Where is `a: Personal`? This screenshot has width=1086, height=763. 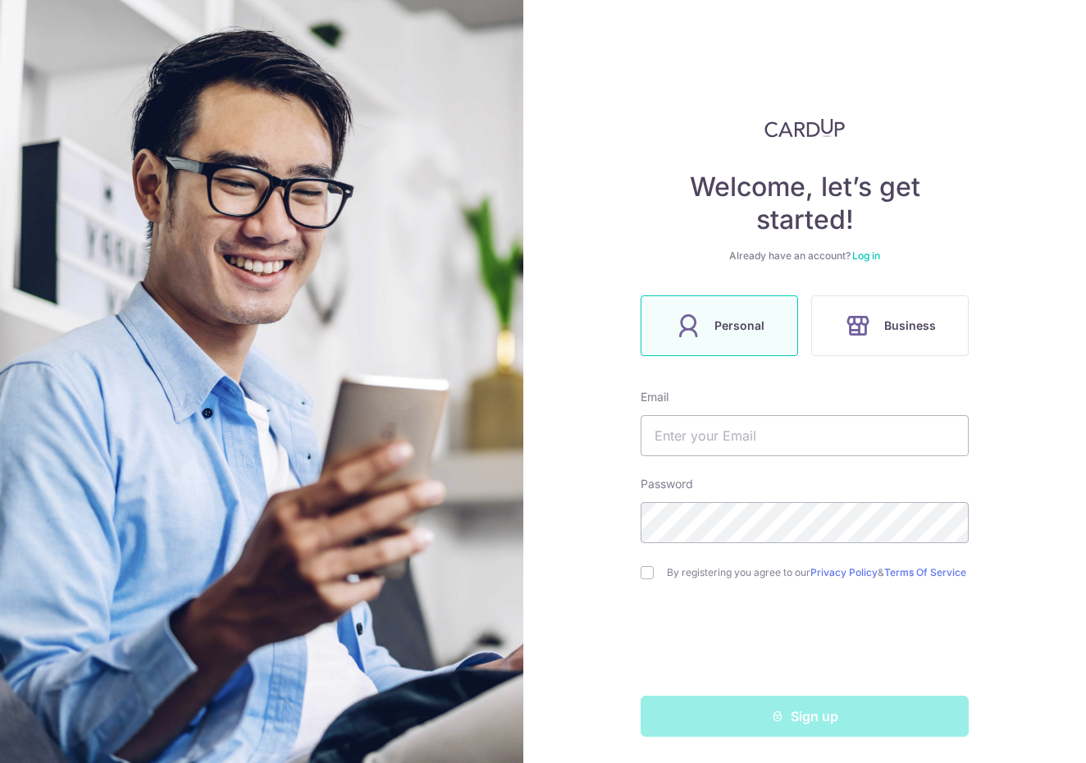 a: Personal is located at coordinates (719, 326).